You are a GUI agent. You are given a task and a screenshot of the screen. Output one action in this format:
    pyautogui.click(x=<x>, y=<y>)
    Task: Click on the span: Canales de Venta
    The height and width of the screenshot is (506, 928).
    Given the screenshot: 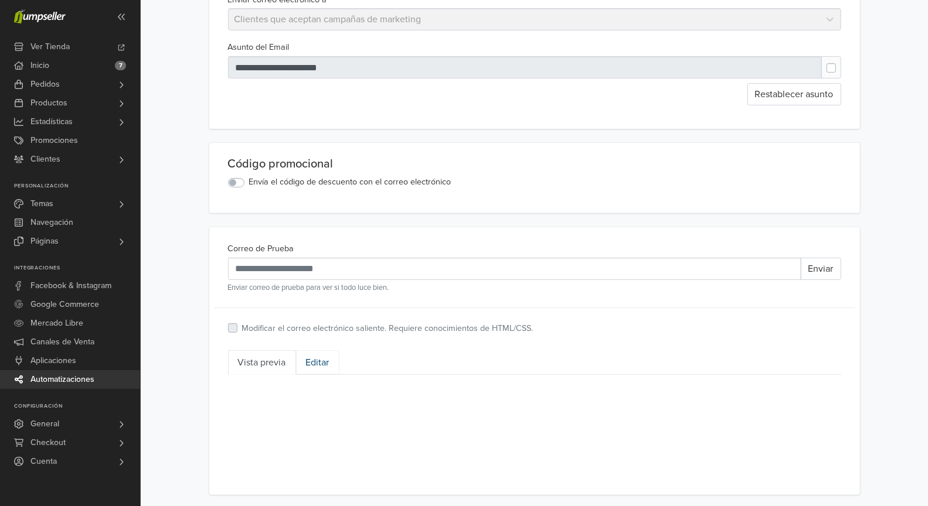 What is the action you would take?
    pyautogui.click(x=62, y=342)
    